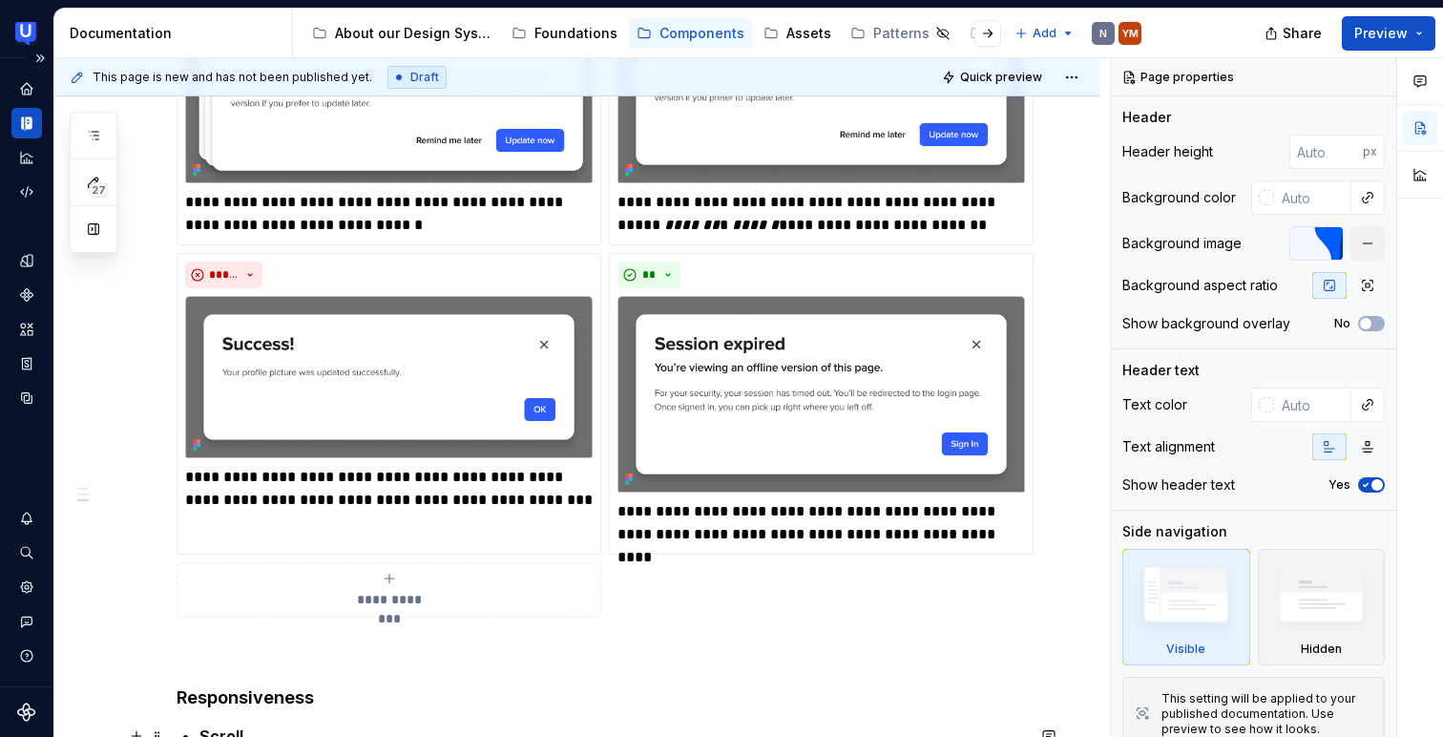  What do you see at coordinates (1267, 714) in the screenshot?
I see `div: This setting will be applied to your published documentation. Use preview to see how it looks.` at bounding box center [1267, 714].